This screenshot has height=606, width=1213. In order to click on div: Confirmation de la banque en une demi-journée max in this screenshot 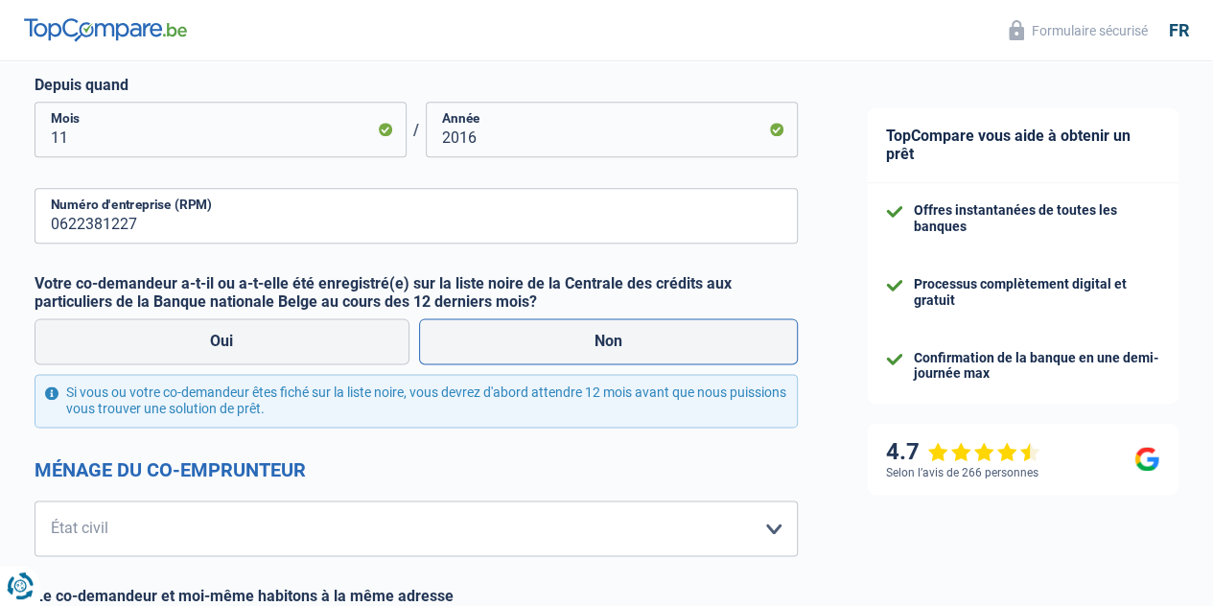, I will do `click(1037, 366)`.